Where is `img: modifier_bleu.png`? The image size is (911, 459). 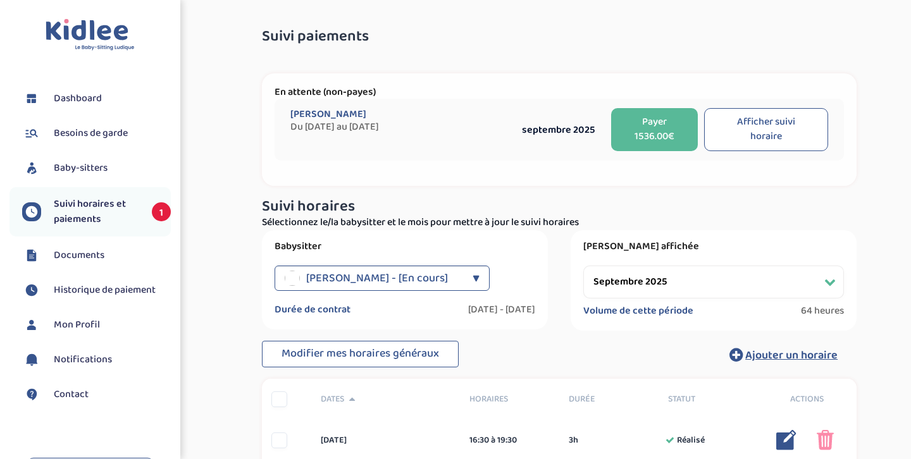
img: modifier_bleu.png is located at coordinates (786, 440).